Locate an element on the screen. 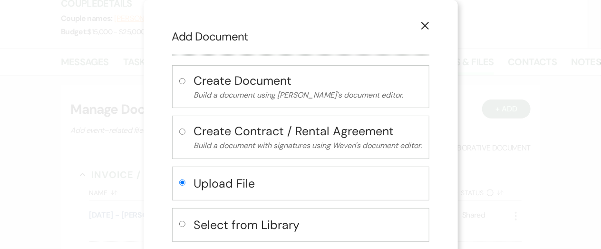  h4: Upload File is located at coordinates (308, 183).